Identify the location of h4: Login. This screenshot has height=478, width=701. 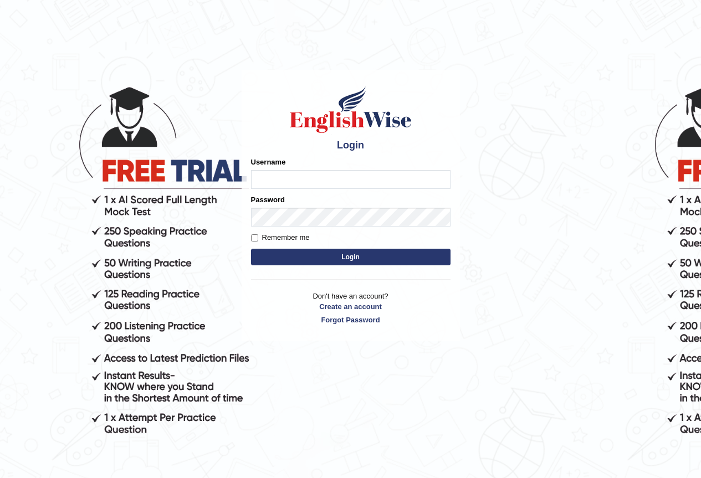
(351, 146).